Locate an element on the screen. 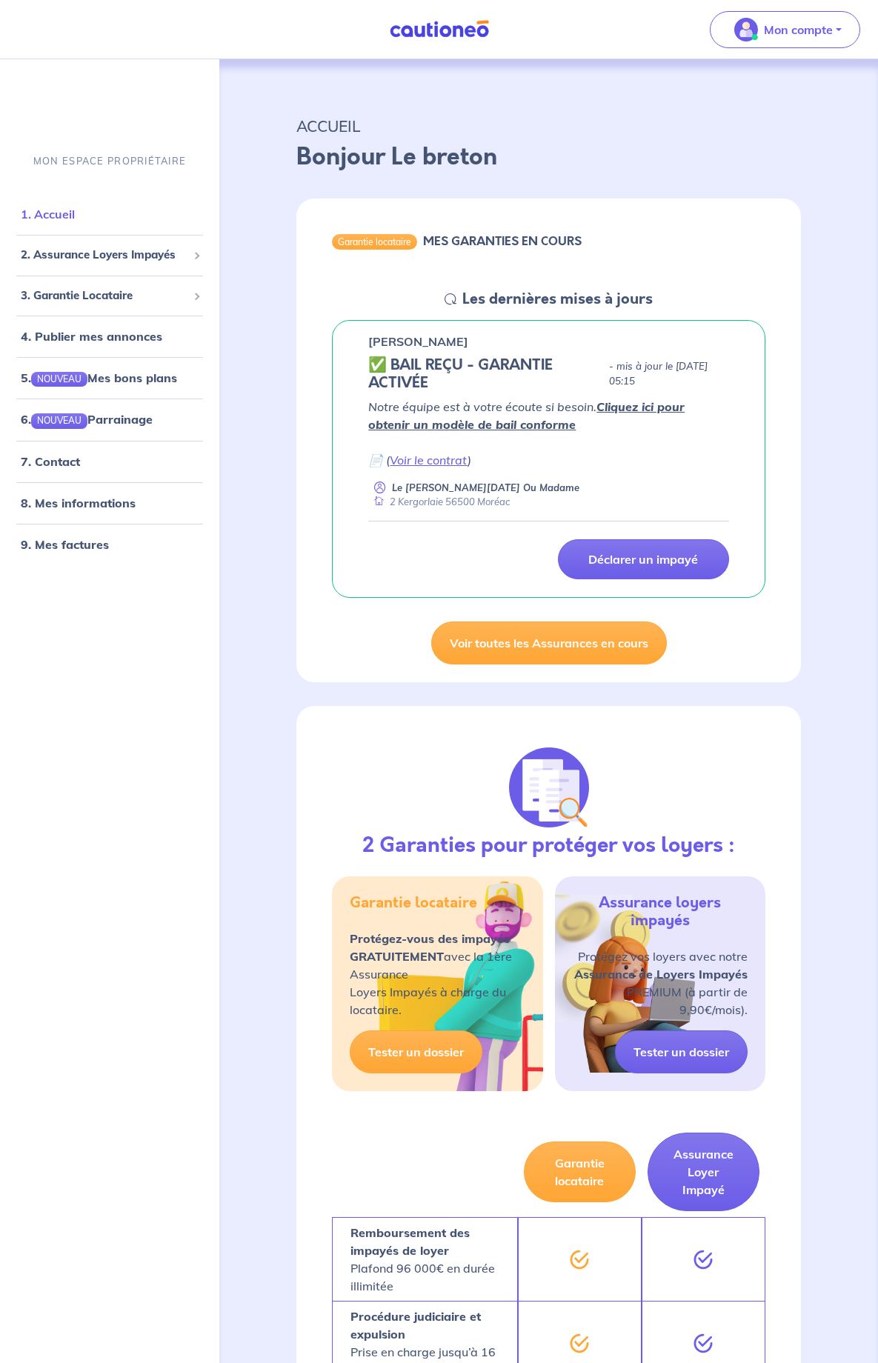  div: Garantie locataire is located at coordinates (374, 241).